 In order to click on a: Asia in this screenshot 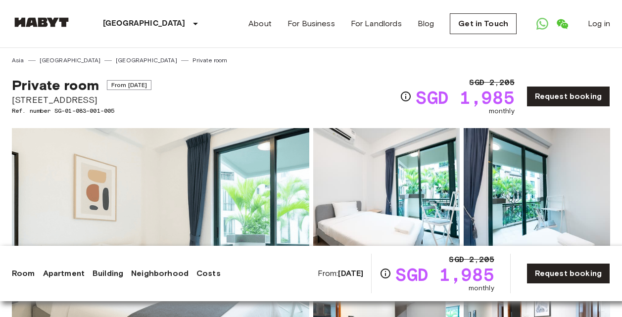, I will do `click(18, 60)`.